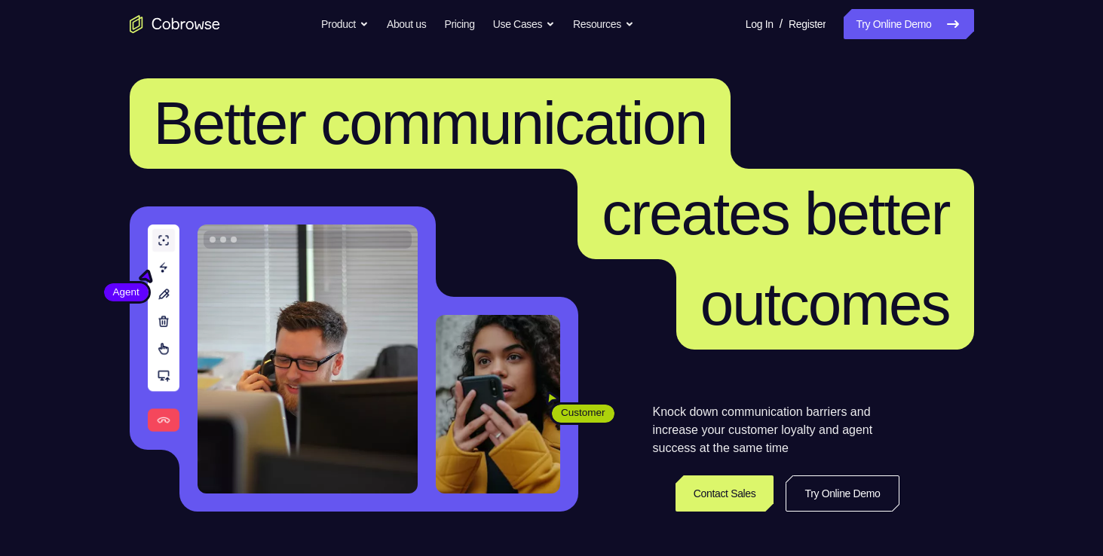  Describe the element at coordinates (524, 24) in the screenshot. I see `button: Use Cases` at that location.